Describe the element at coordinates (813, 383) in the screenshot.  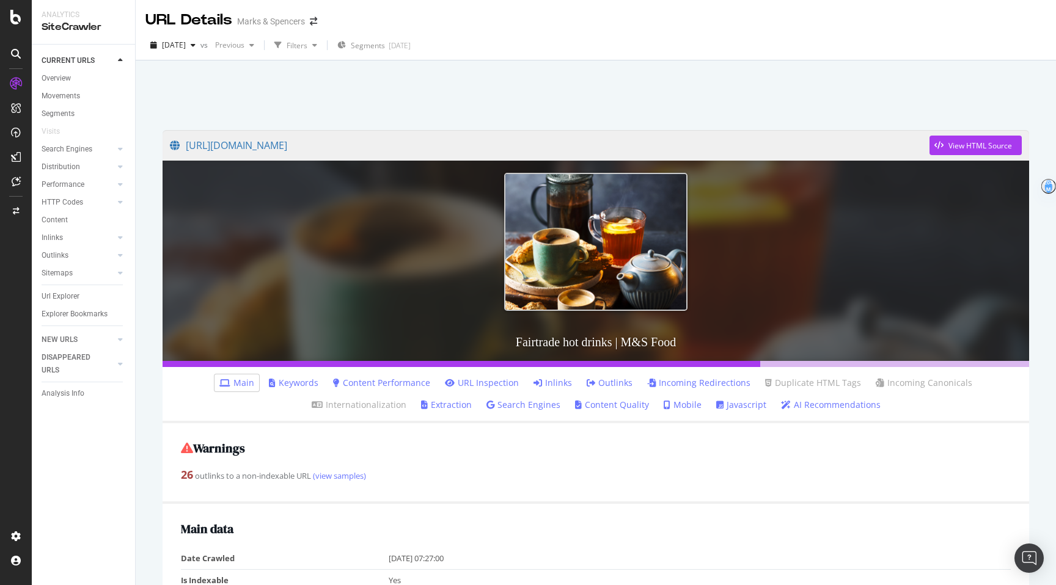
I see `a: Duplicate HTML Tags` at that location.